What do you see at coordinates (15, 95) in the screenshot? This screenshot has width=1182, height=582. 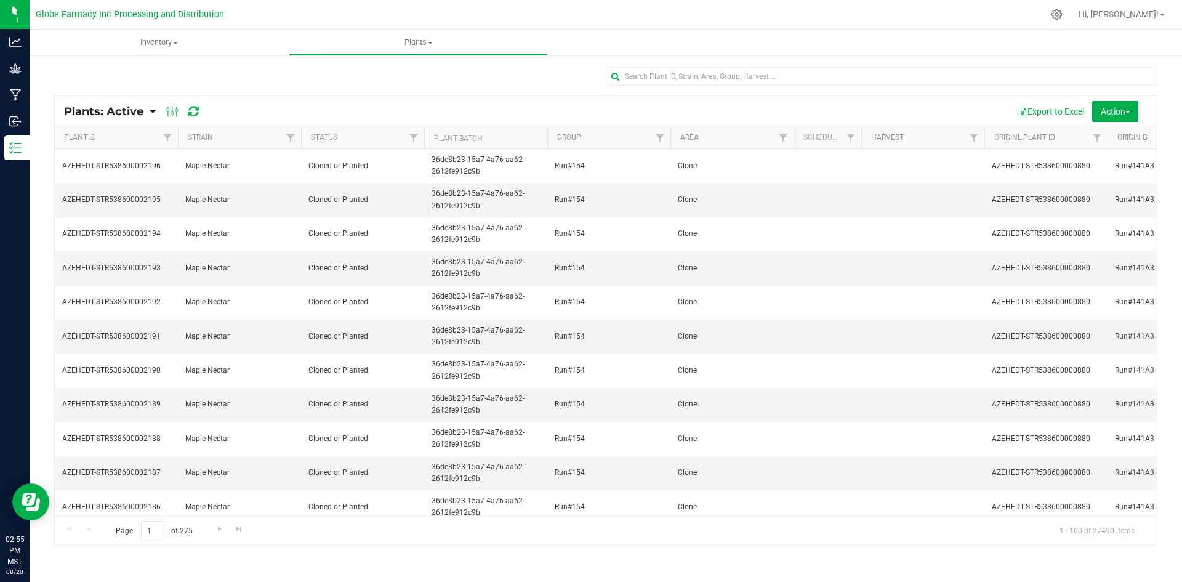 I see `inline-svg: Manufacturing` at bounding box center [15, 95].